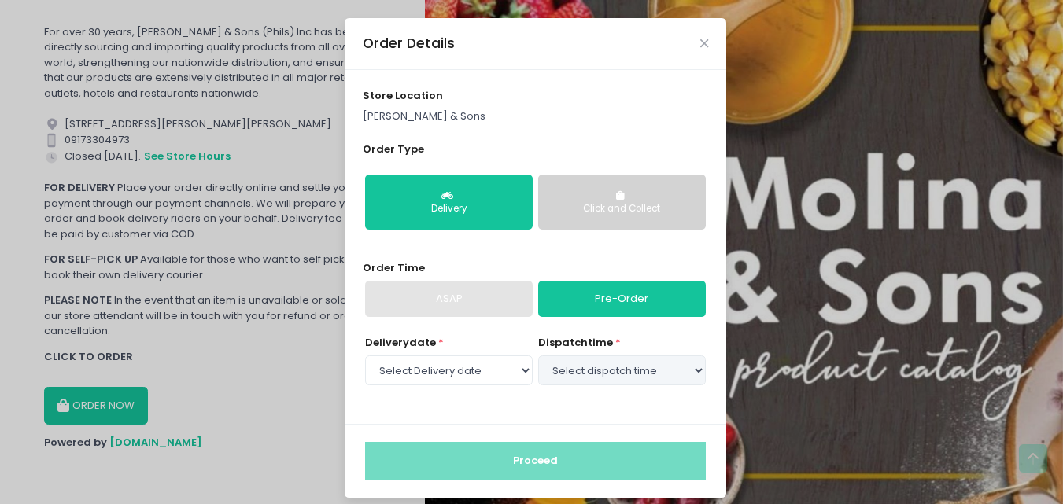  Describe the element at coordinates (408, 43) in the screenshot. I see `div: Order Details` at that location.